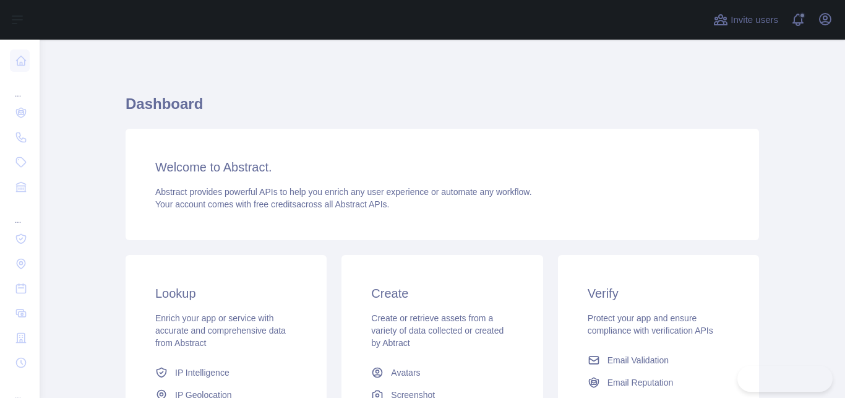 The height and width of the screenshot is (398, 845). Describe the element at coordinates (745, 20) in the screenshot. I see `button: Invite users` at that location.